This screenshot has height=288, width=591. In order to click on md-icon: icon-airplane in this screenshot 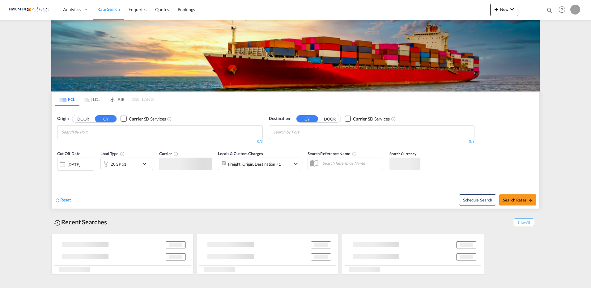, I will do `click(112, 98)`.